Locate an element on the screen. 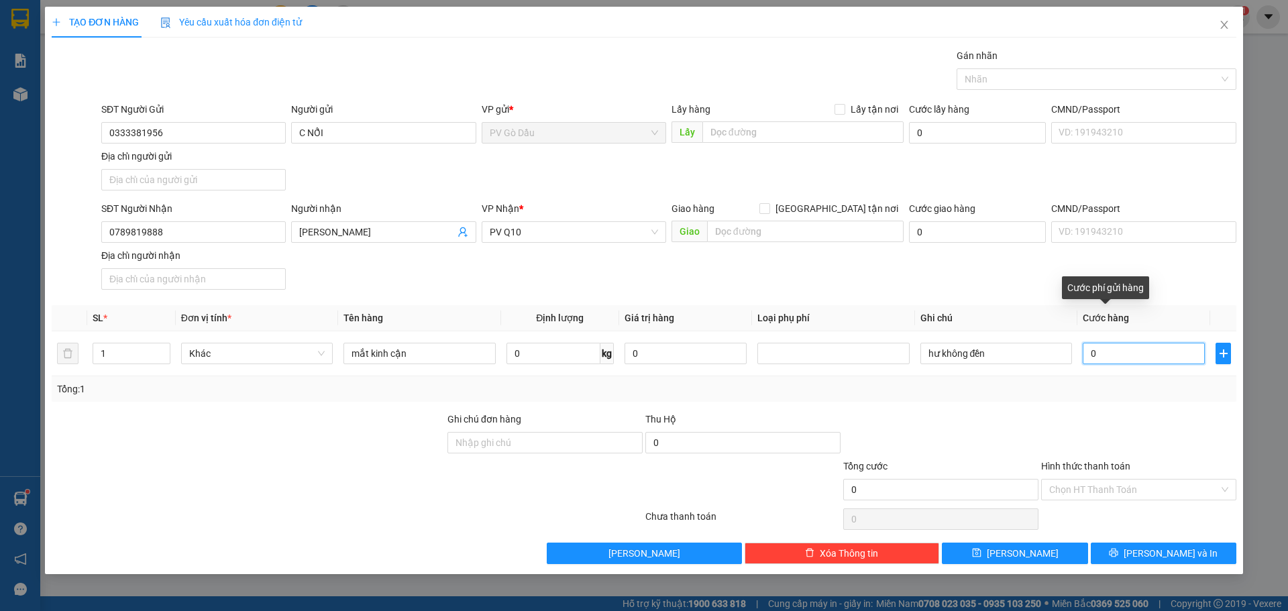  span: Thu Hộ is located at coordinates (661, 419).